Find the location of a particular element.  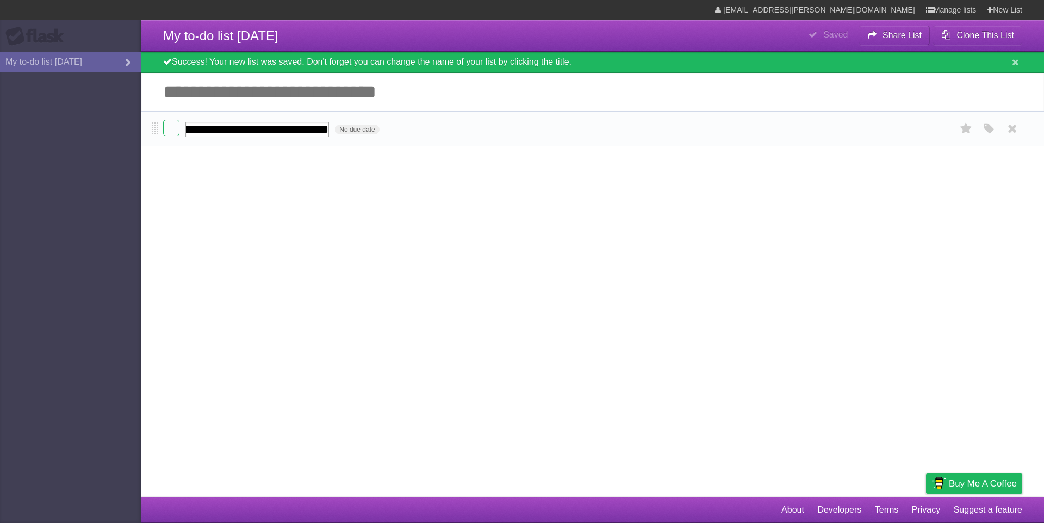

span: No due date is located at coordinates (357, 129).